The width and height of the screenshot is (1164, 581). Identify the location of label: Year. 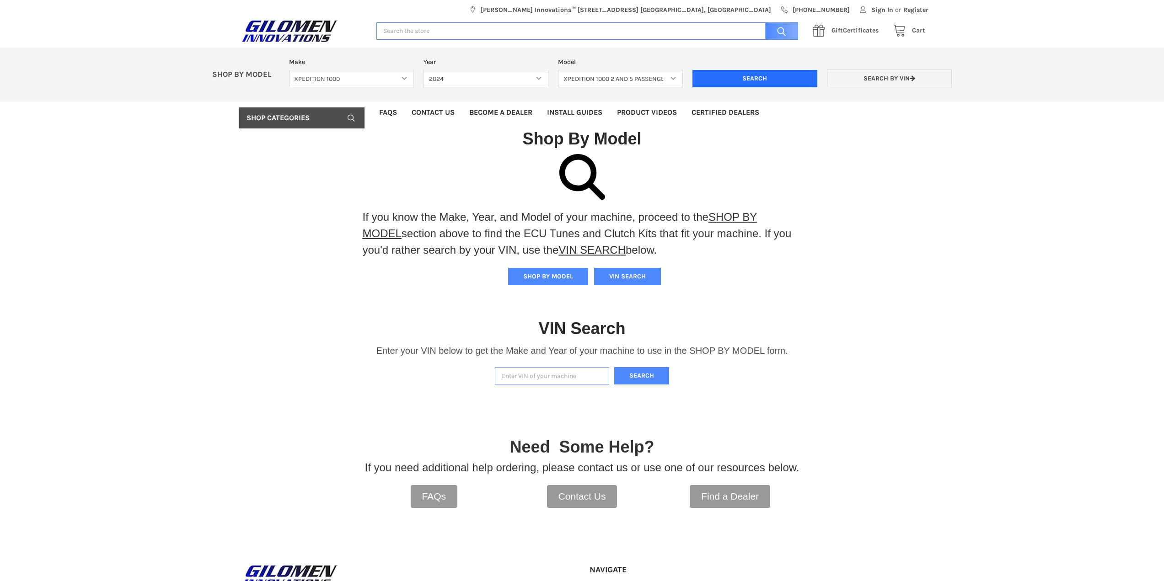
(486, 62).